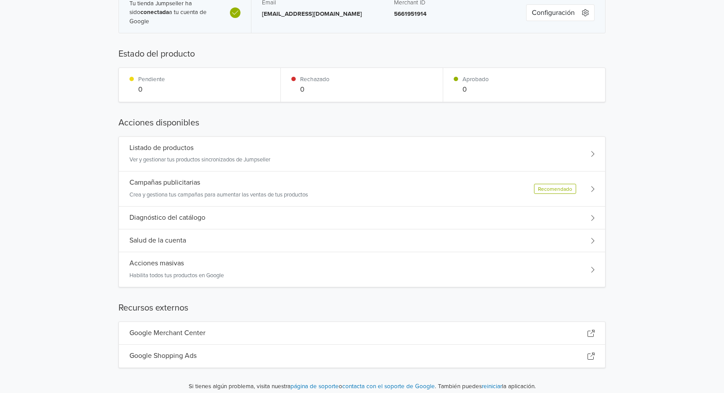 The width and height of the screenshot is (724, 393). Describe the element at coordinates (167, 333) in the screenshot. I see `h5: Google Merchant Center` at that location.